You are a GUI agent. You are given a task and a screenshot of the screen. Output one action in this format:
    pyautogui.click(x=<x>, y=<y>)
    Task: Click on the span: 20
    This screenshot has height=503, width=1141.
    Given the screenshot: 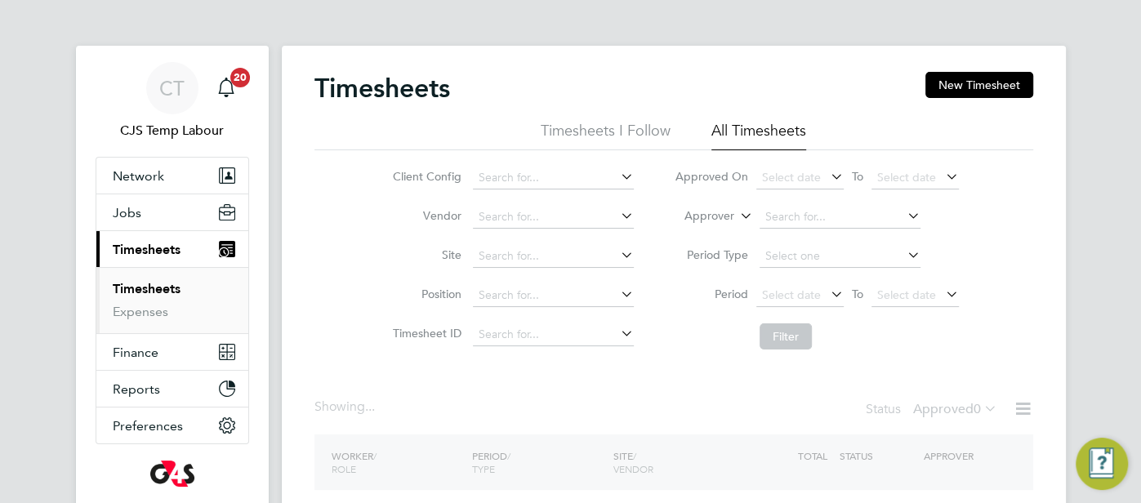 What is the action you would take?
    pyautogui.click(x=240, y=78)
    